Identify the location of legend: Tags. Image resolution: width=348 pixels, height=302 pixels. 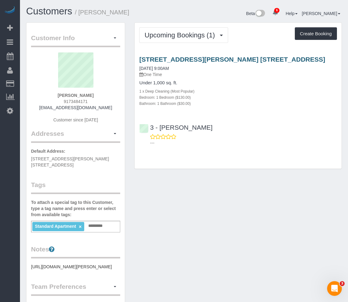
(76, 187).